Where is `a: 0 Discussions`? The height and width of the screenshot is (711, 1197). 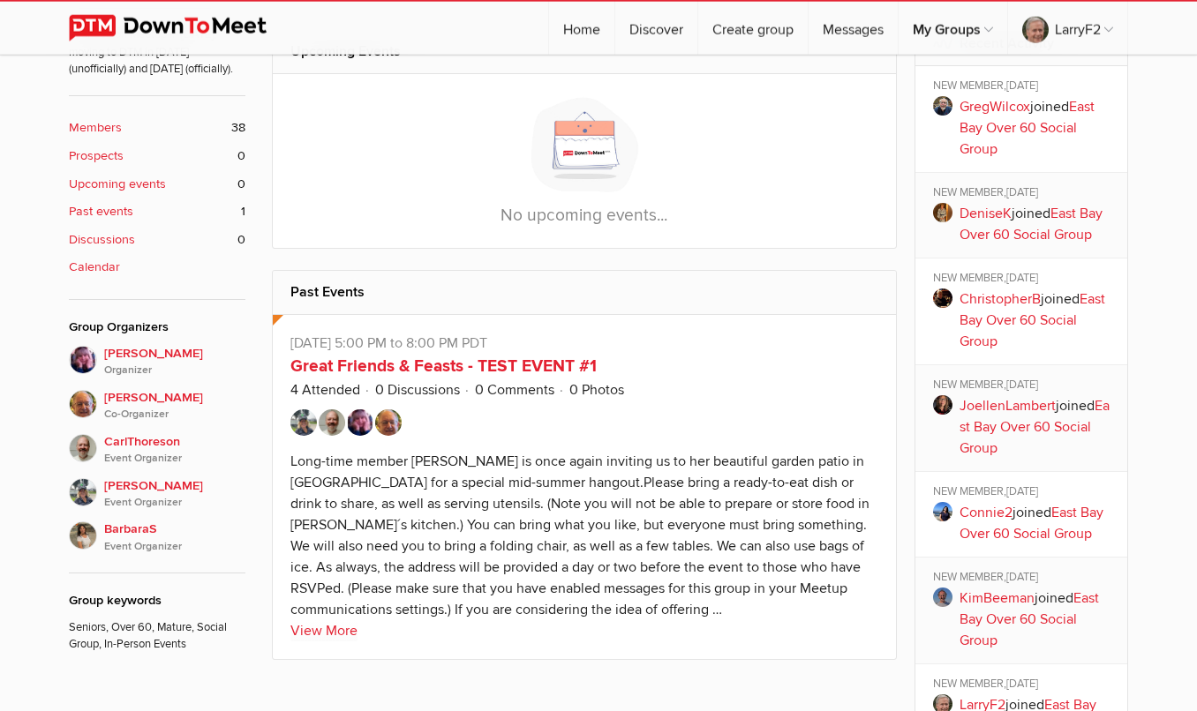
a: 0 Discussions is located at coordinates (417, 390).